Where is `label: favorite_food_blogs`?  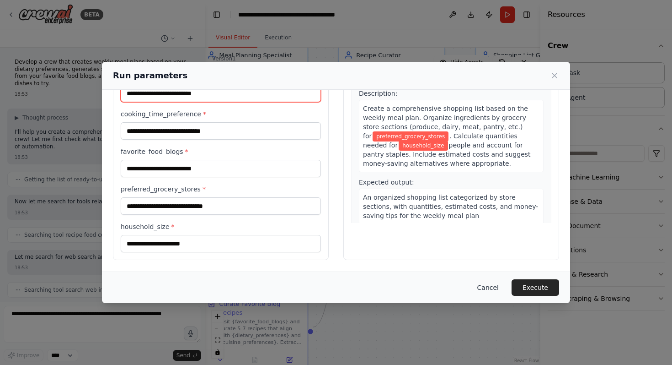
label: favorite_food_blogs is located at coordinates (221, 151).